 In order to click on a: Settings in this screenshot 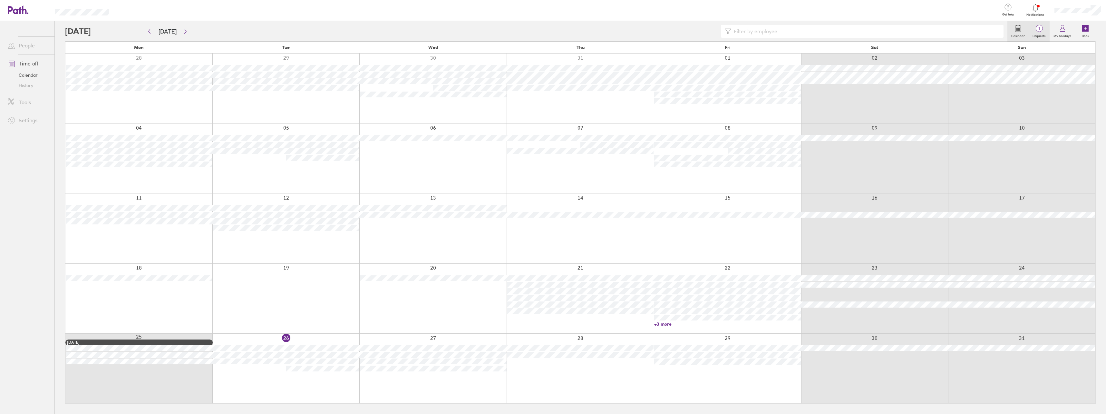, I will do `click(28, 120)`.